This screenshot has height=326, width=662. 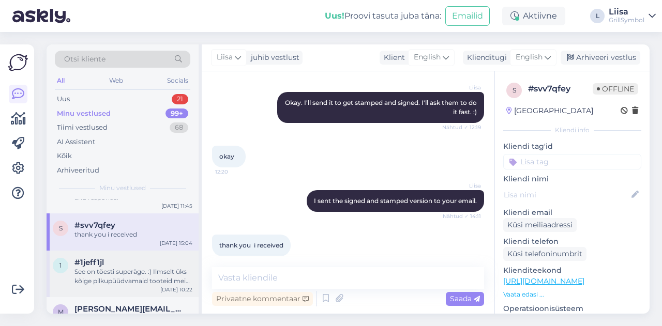 What do you see at coordinates (383, 16) in the screenshot?
I see `div: Proovi tasuta juba täna:` at bounding box center [383, 16].